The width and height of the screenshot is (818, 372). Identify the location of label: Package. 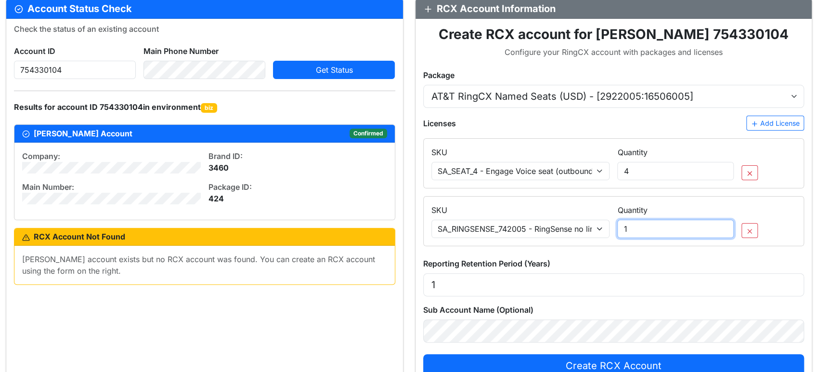
(439, 75).